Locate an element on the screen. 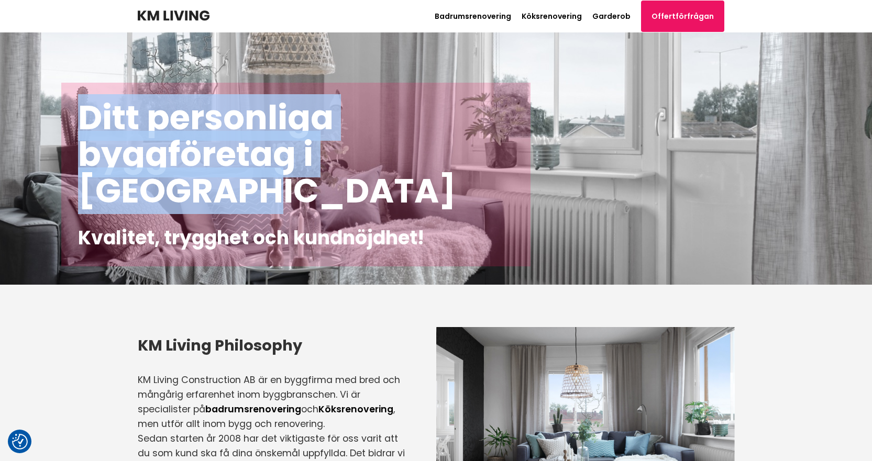  button: Samtyckesinställningar is located at coordinates (20, 442).